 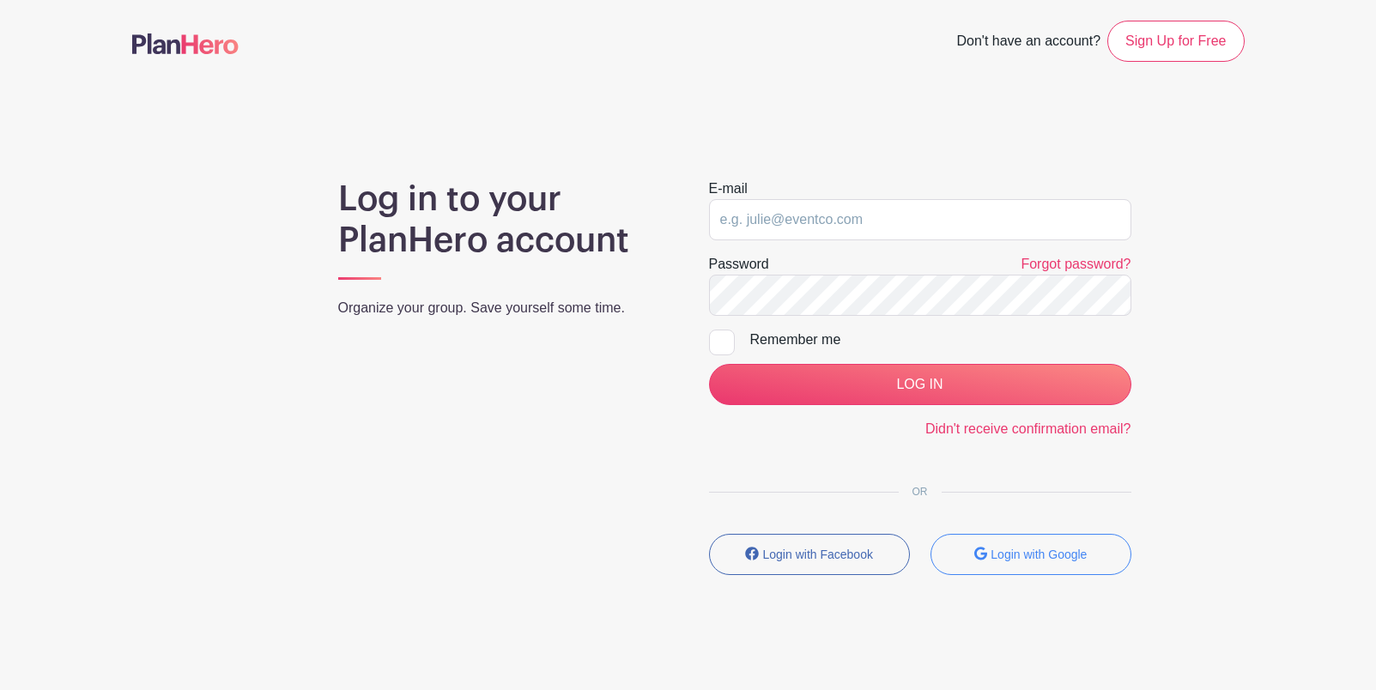 I want to click on a: Sign Up for Free, so click(x=1175, y=41).